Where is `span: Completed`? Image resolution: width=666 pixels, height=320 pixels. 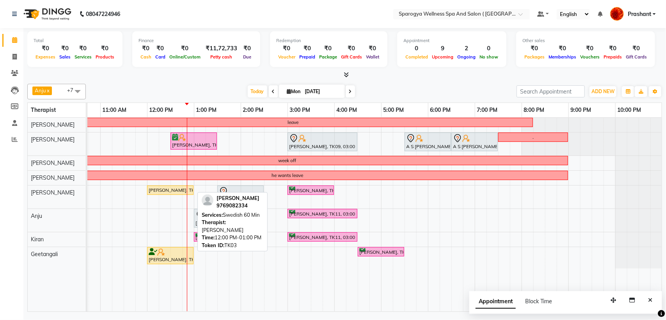 span: Completed is located at coordinates (417, 57).